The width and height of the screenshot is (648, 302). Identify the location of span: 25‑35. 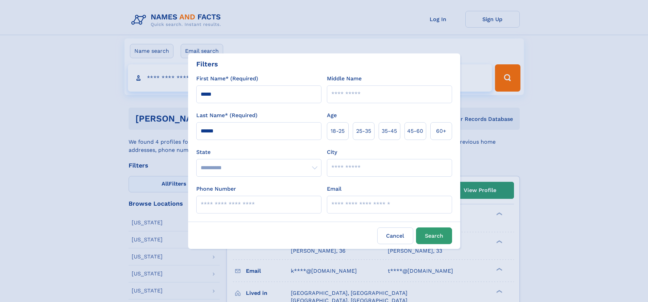
(364, 131).